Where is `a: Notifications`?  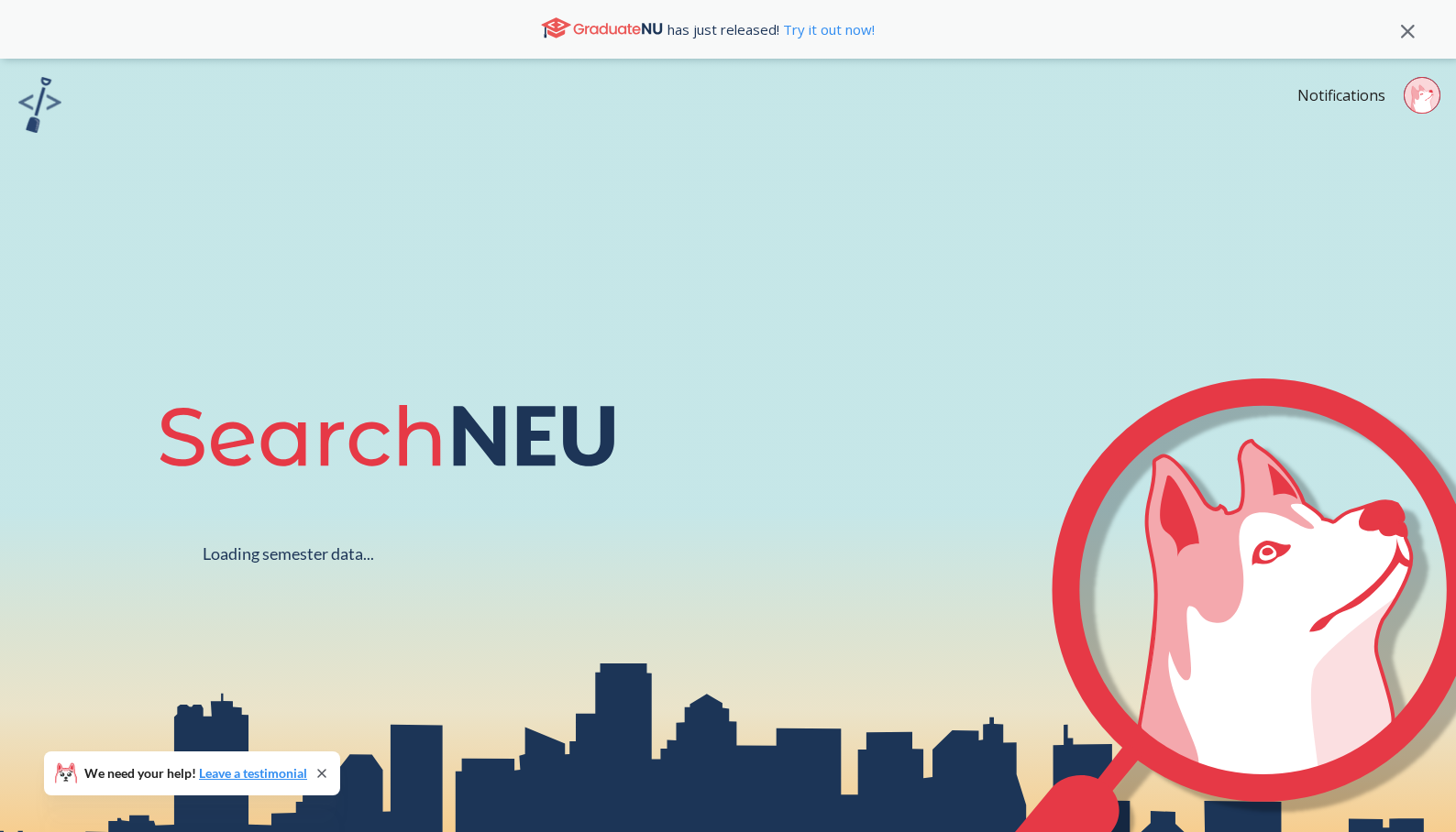 a: Notifications is located at coordinates (1341, 95).